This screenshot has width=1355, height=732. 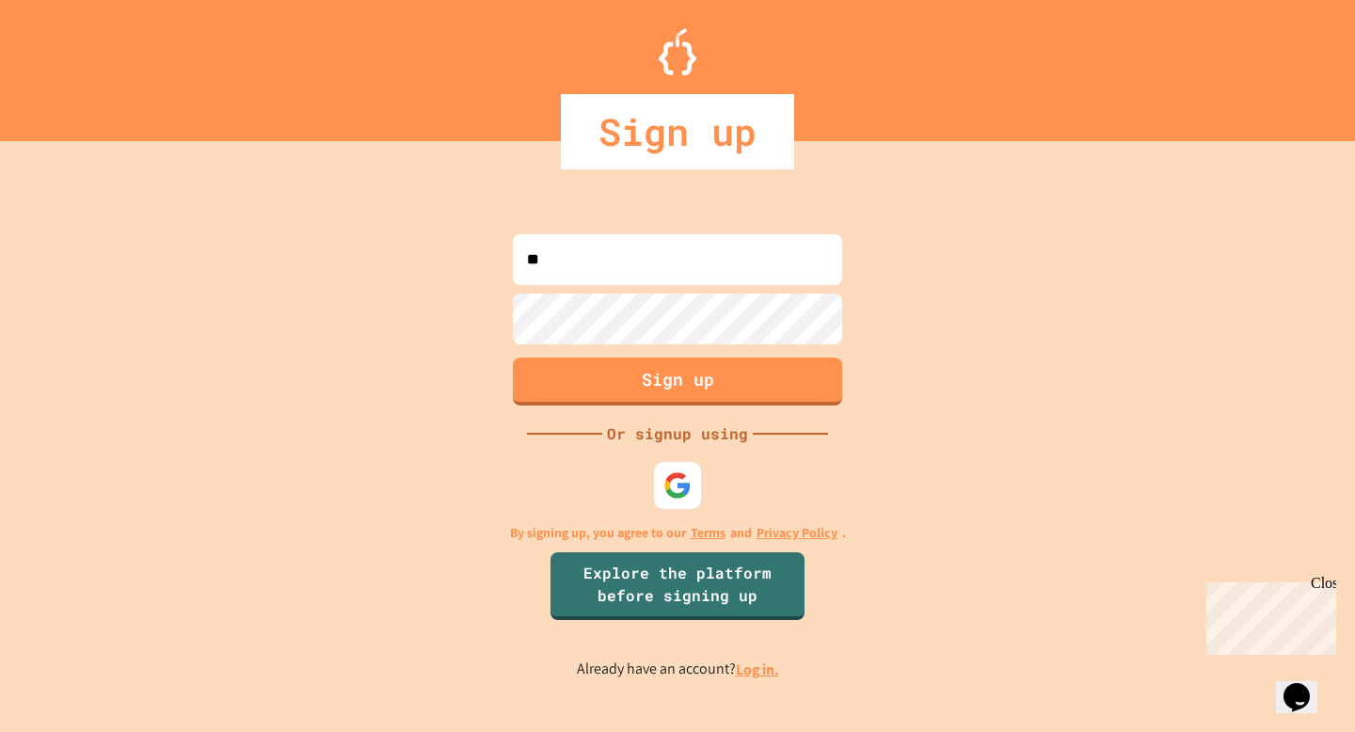 What do you see at coordinates (797, 532) in the screenshot?
I see `a: Privacy Policy` at bounding box center [797, 532].